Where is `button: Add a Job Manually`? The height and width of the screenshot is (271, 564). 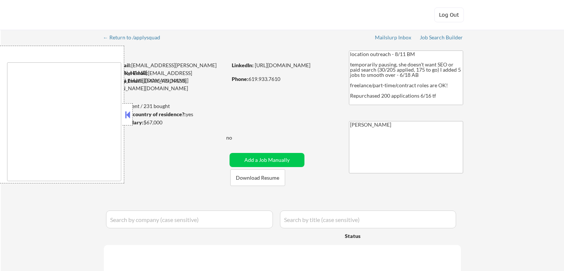 button: Add a Job Manually is located at coordinates (267, 160).